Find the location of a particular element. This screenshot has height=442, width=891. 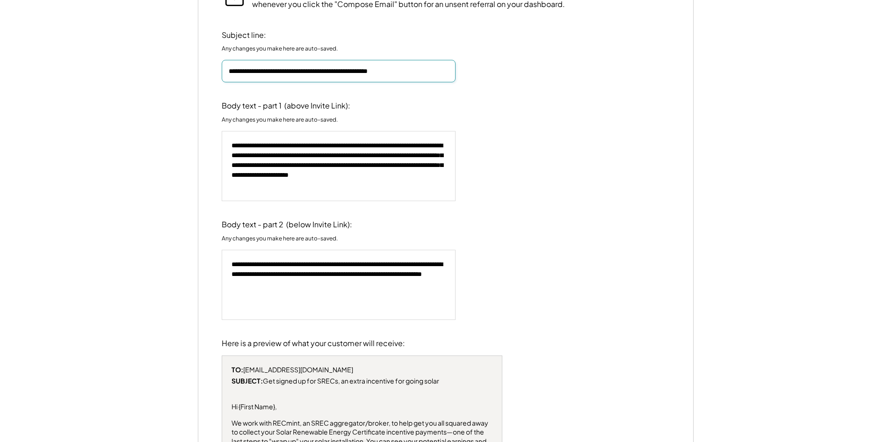

div: Hi {First Name}, is located at coordinates (254, 407).